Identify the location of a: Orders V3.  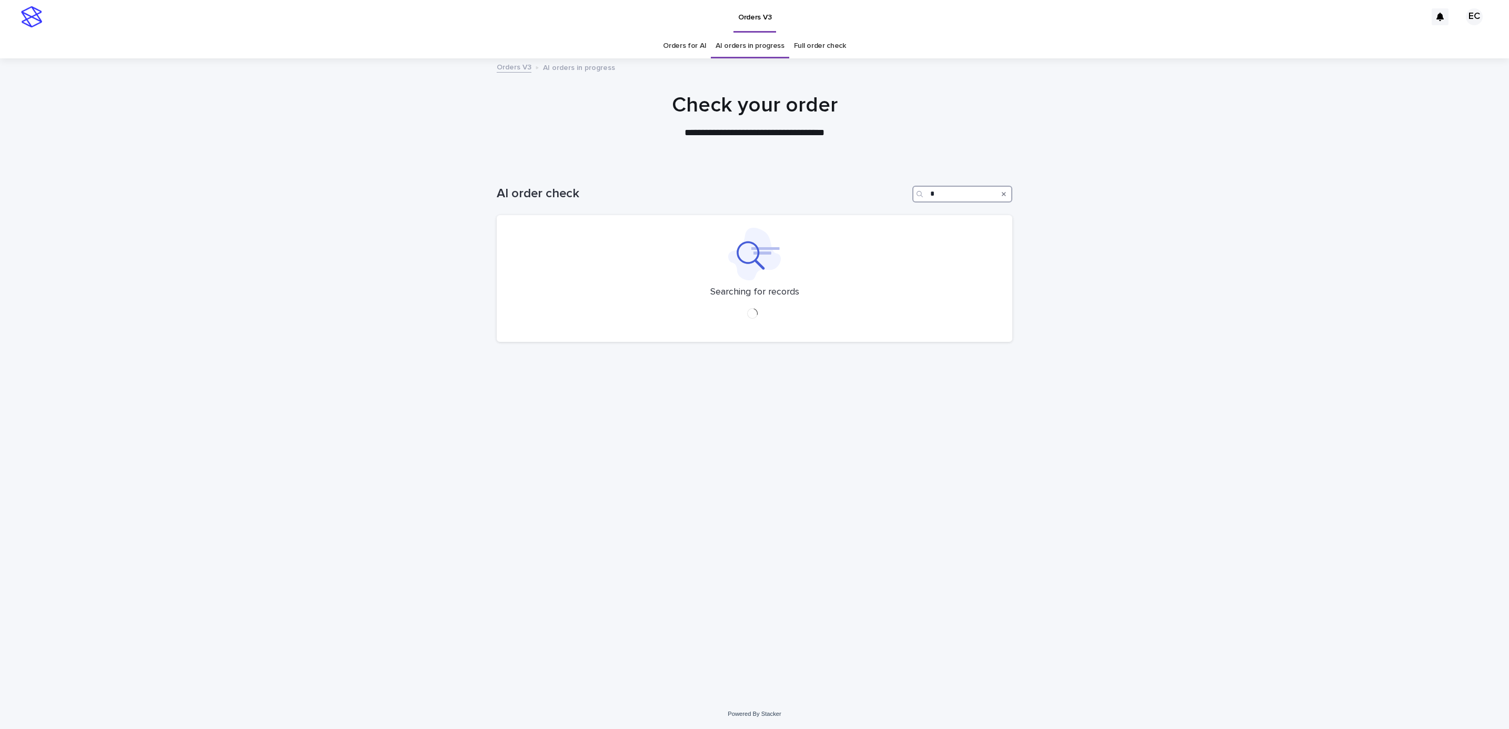
(514, 66).